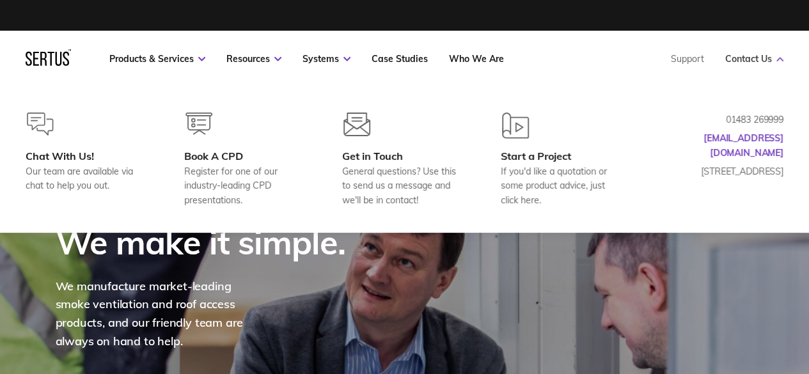 This screenshot has height=374, width=809. Describe the element at coordinates (559, 185) in the screenshot. I see `div: If you'd like a quotation or some product advice, just click here.` at that location.